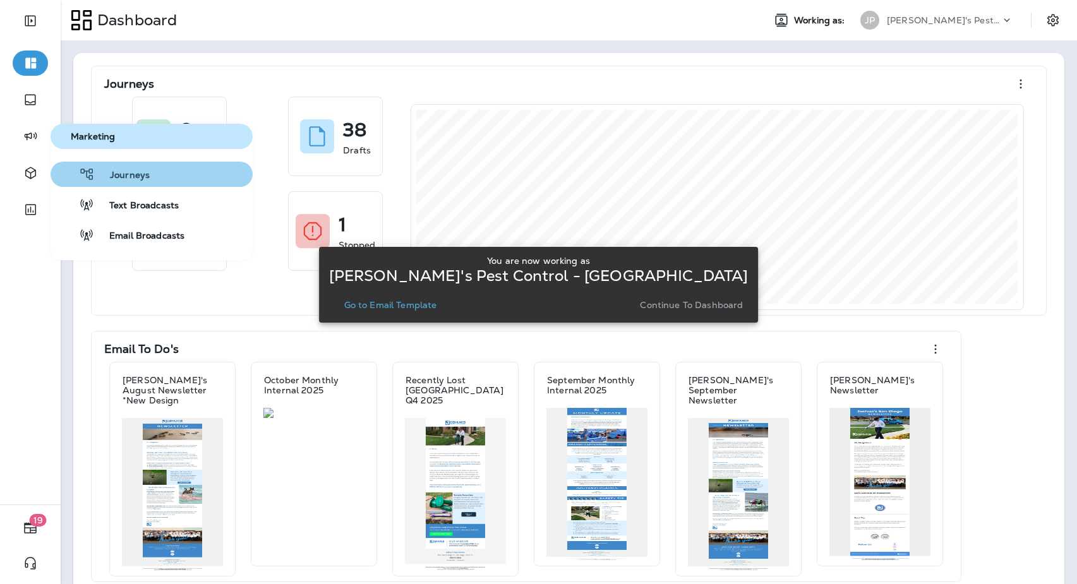 The width and height of the screenshot is (1077, 584). Describe the element at coordinates (172, 495) in the screenshot. I see `img: ed3a4b80-aa1c-4e00-a209-4ec5feda5cb7.jpg` at that location.